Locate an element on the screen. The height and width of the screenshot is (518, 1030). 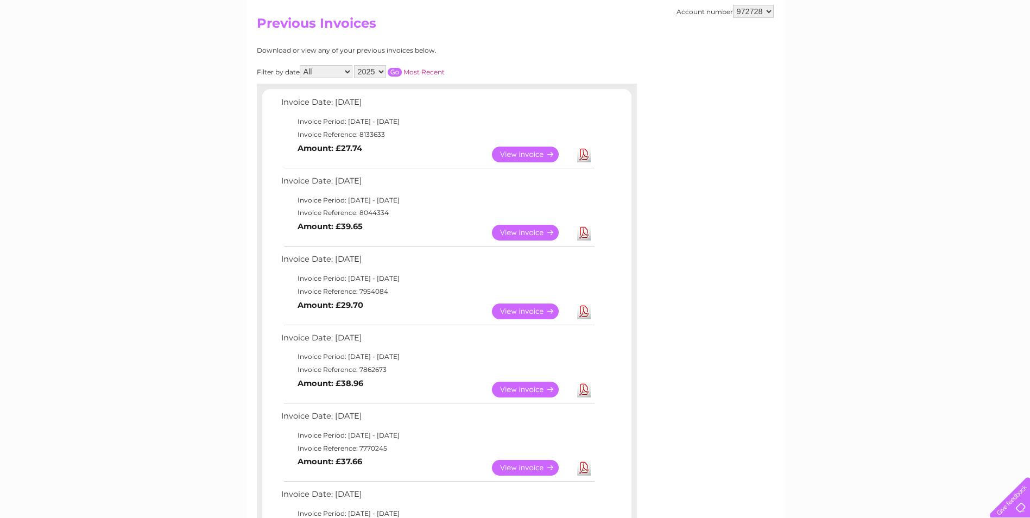
td: Invoice Reference: 7770245 is located at coordinates (437, 448).